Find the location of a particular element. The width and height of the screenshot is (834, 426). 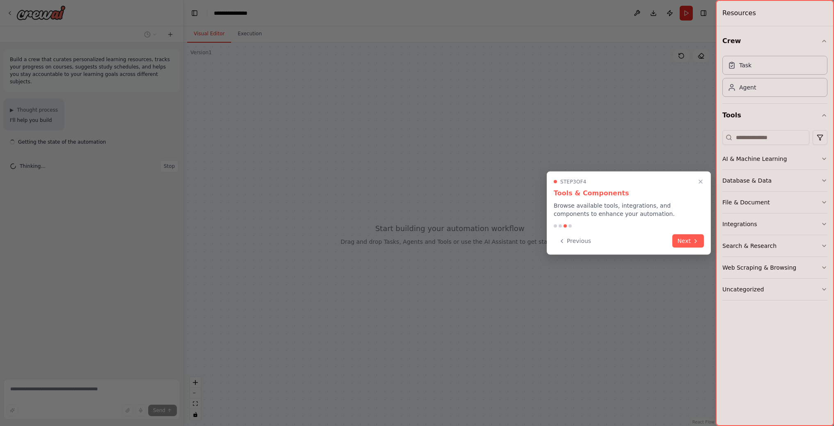

span: Step 3 of 4 is located at coordinates (573, 182).